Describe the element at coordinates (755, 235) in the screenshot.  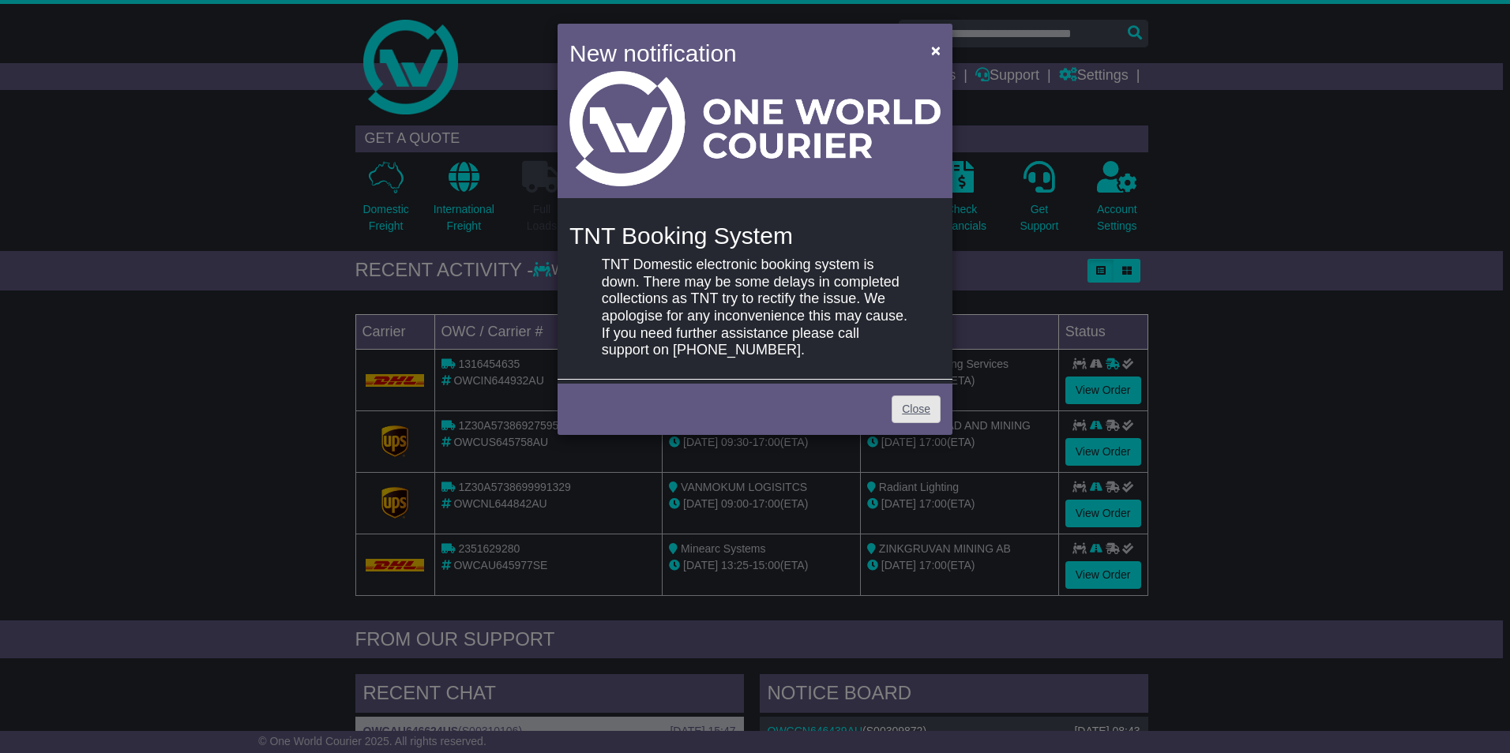
I see `h4: TNT Booking System` at that location.